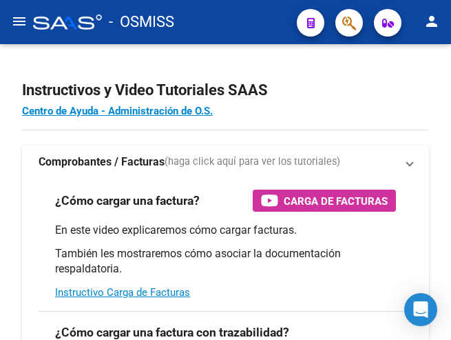 Image resolution: width=451 pixels, height=340 pixels. I want to click on mat-expansion-panel-header: Comprobantes / Facturas(haga click aquí para ver los tutoriales), so click(225, 162).